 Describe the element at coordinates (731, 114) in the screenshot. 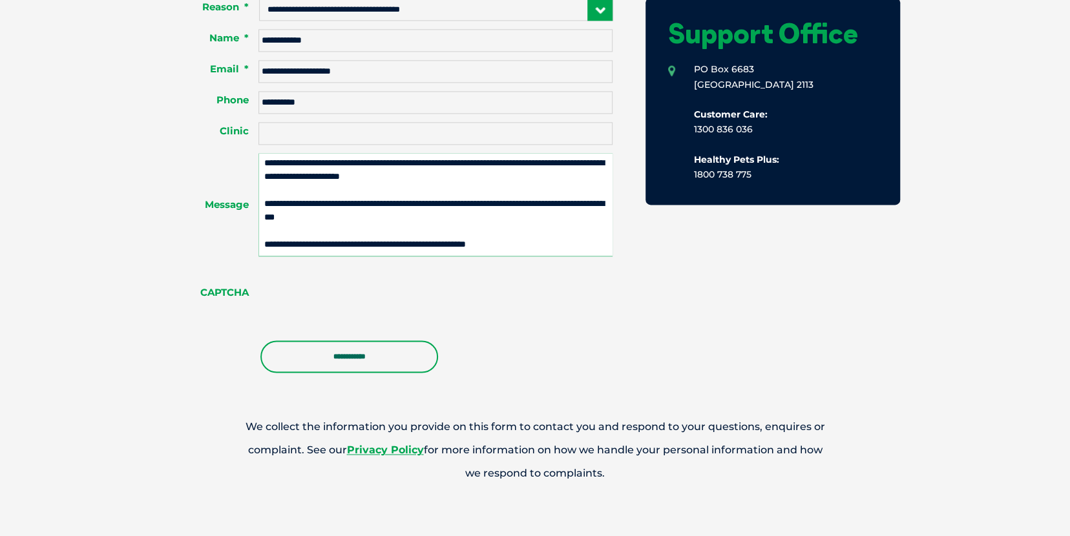

I see `b: Customer Care:` at that location.